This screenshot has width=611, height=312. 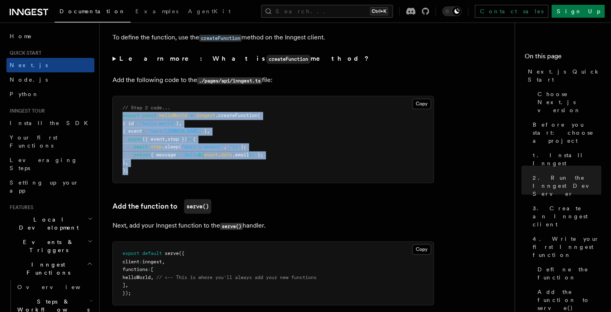 I want to click on kbd: Ctrl+K, so click(x=379, y=11).